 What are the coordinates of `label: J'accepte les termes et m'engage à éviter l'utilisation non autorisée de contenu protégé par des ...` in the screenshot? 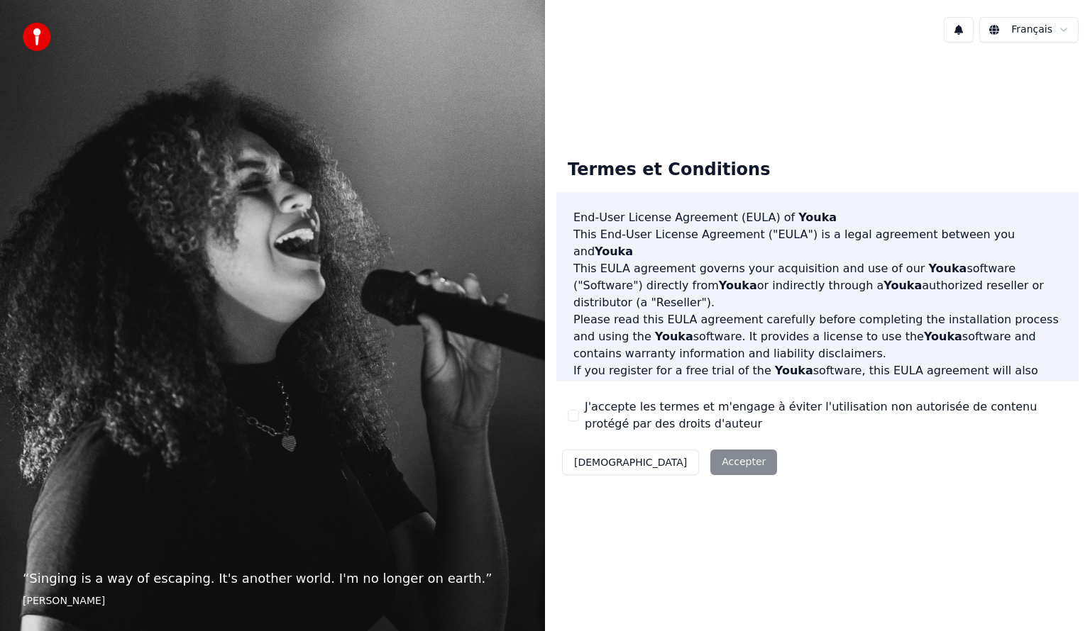 It's located at (826, 416).